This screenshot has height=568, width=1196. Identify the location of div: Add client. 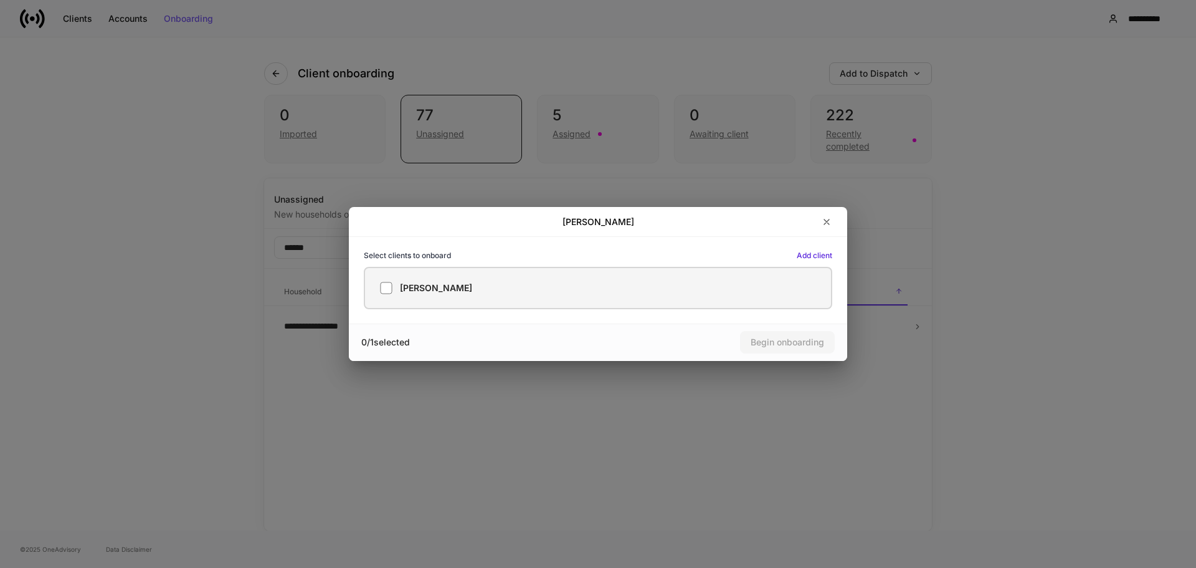
(814, 255).